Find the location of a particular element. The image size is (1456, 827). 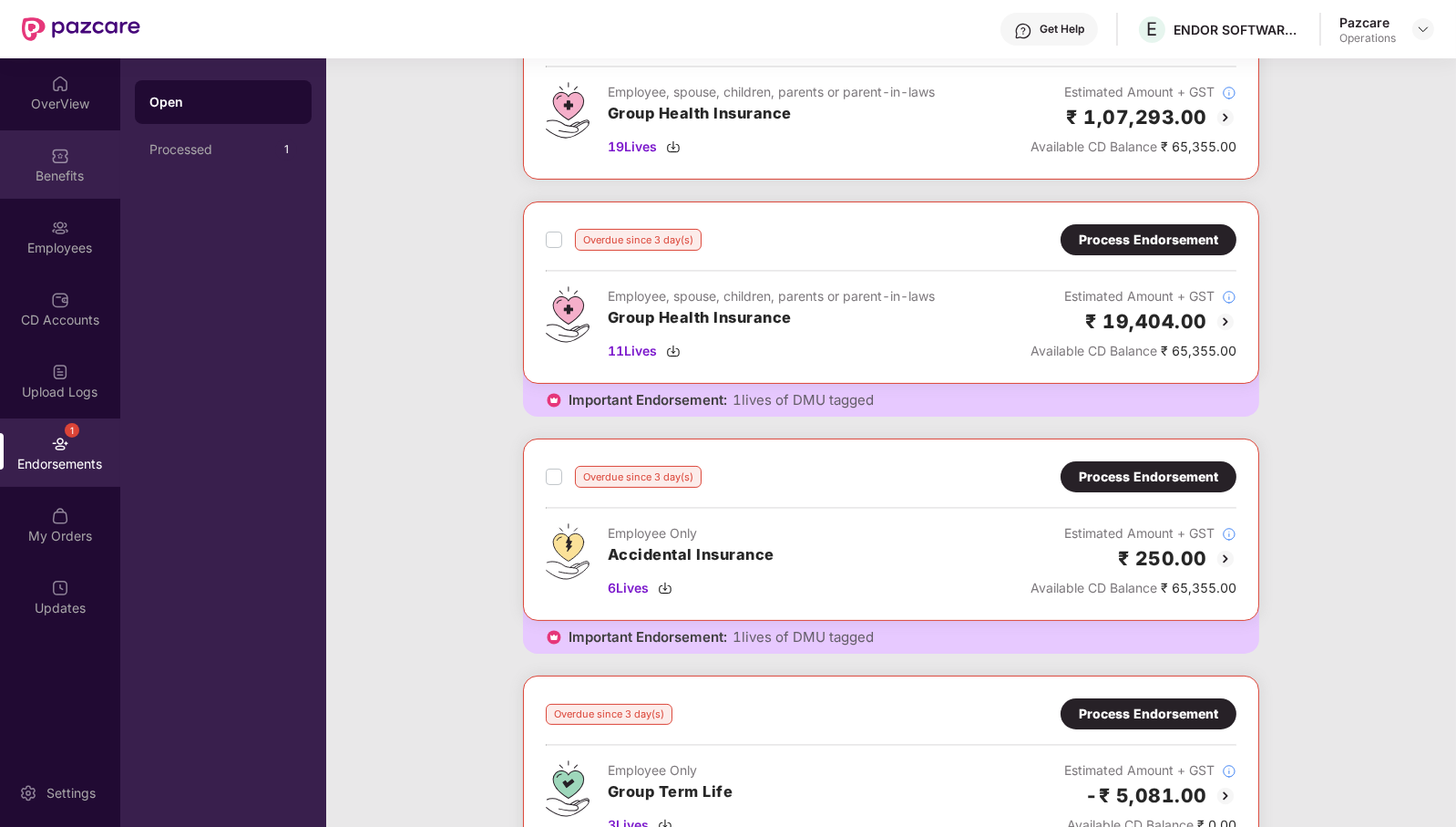

img: svg+xml;base64,PHN2ZyBpZD0iSG9tZSIgeG1sbnM9Imh0dHA6Ly93d3cudzMub3JnLzIwMDAvc3ZnIiB3aWR0aD0iMjAiIG... is located at coordinates (60, 84).